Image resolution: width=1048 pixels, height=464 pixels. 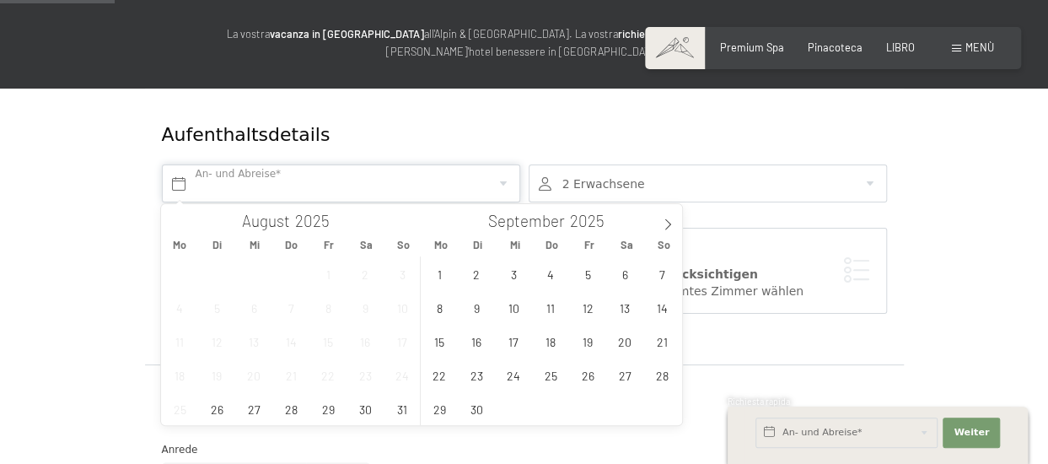 I want to click on span: September 9, 2025, so click(x=476, y=307).